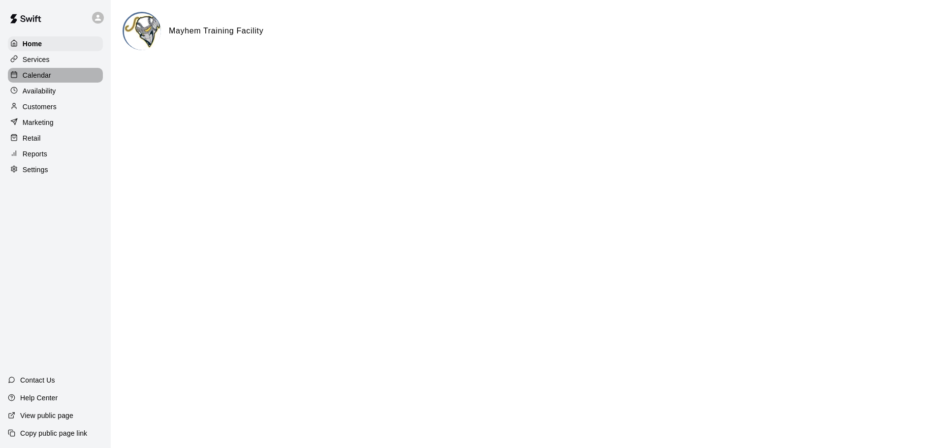  I want to click on p: Contact Us, so click(37, 380).